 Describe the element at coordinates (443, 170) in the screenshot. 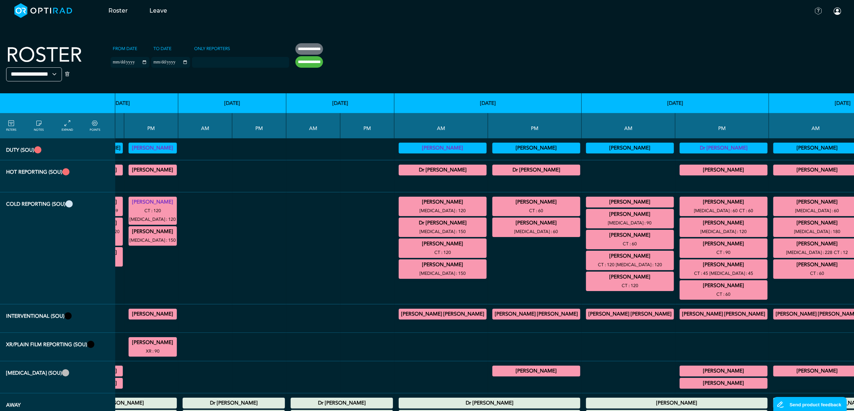

I see `div: MRI Trauma & Urgent/CT Trauma & Urgent 09:00 - 13:00` at that location.